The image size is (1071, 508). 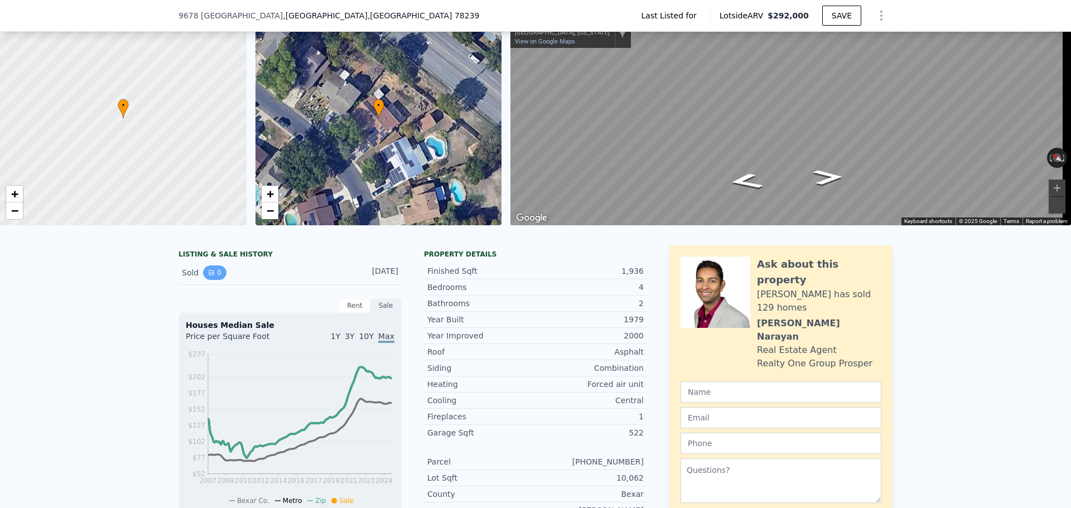 I want to click on div: 2, so click(x=589, y=303).